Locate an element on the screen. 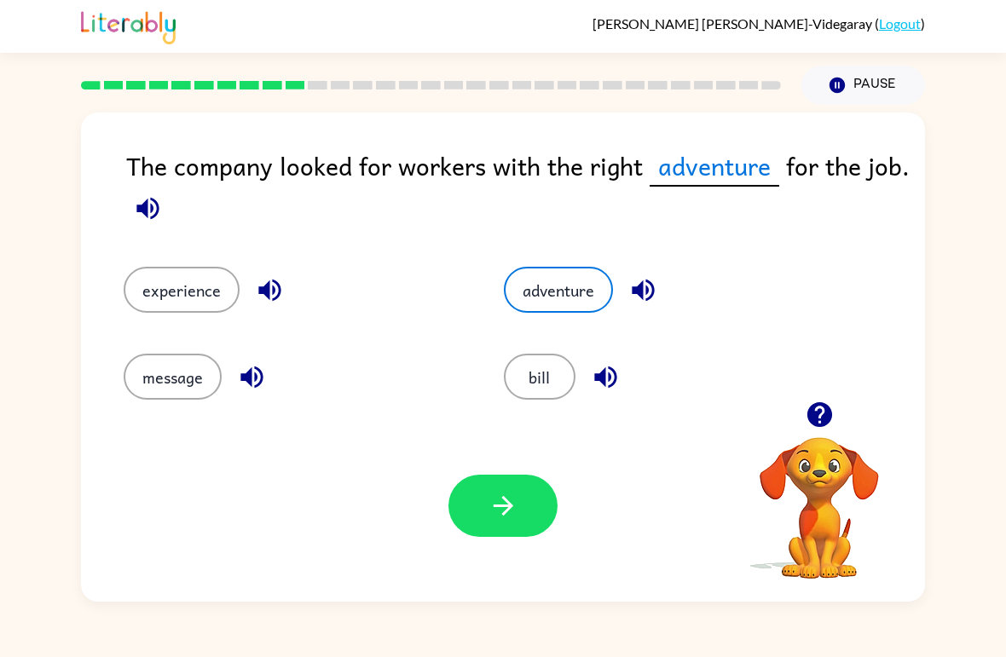  button: Pause is located at coordinates (863, 85).